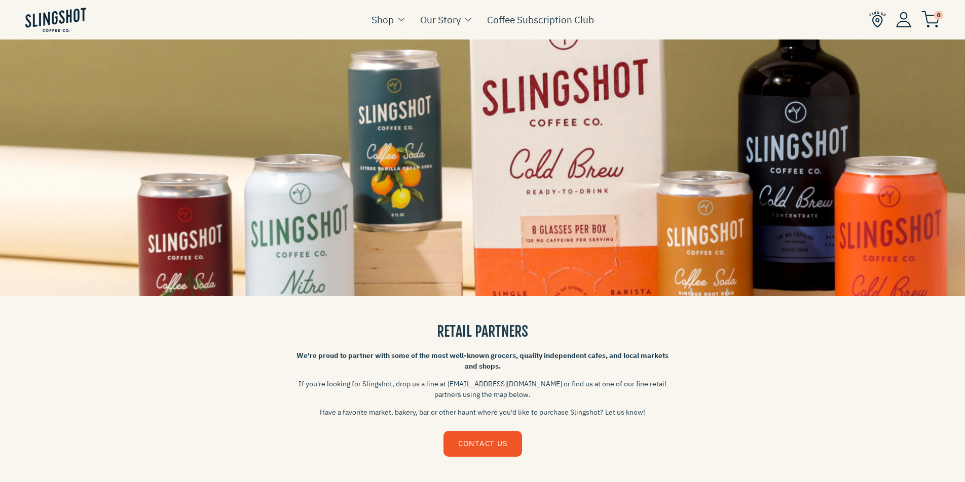 Image resolution: width=965 pixels, height=482 pixels. Describe the element at coordinates (930, 19) in the screenshot. I see `img: cart` at that location.